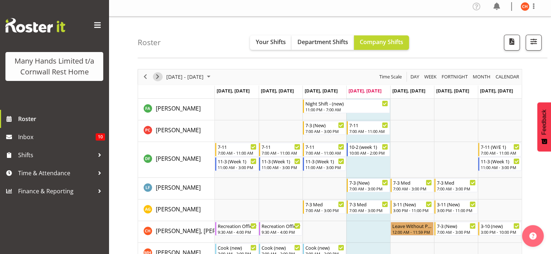 This screenshot has width=551, height=254. I want to click on div: 7-11 (W/E 1), so click(499, 147).